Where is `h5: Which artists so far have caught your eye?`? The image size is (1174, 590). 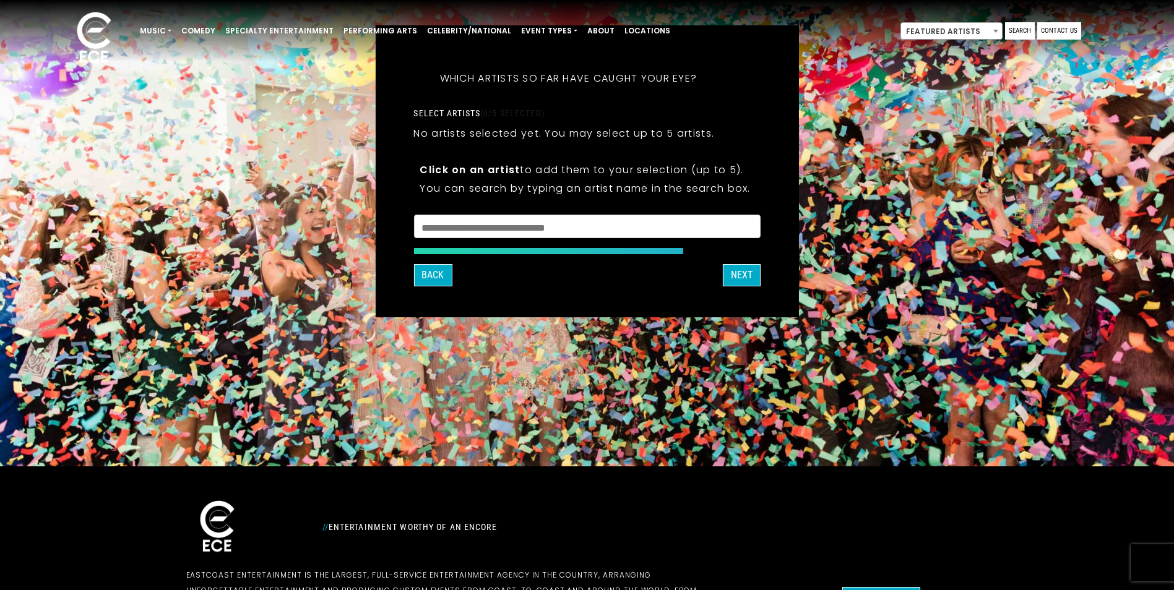
h5: Which artists so far have caught your eye? is located at coordinates (568, 79).